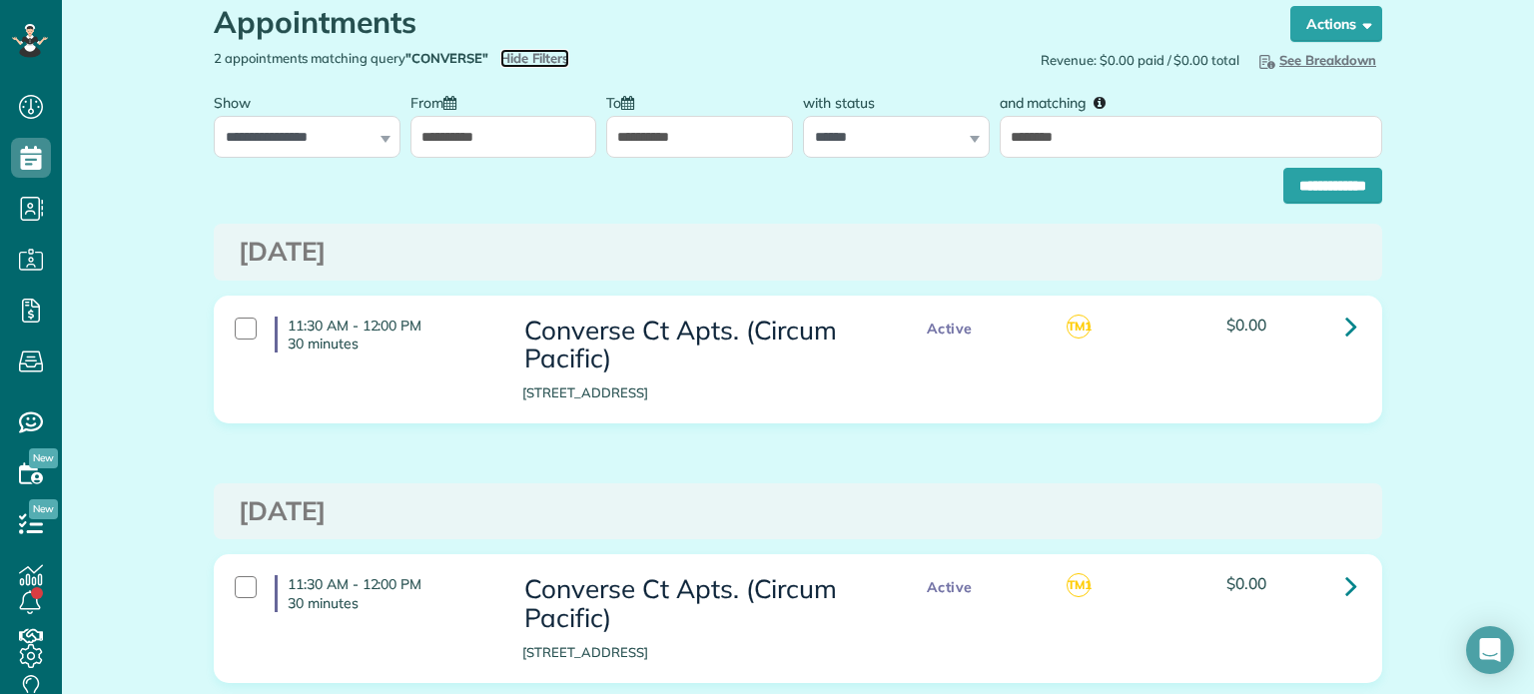 The height and width of the screenshot is (694, 1534). What do you see at coordinates (439, 101) in the screenshot?
I see `label: From` at bounding box center [439, 101].